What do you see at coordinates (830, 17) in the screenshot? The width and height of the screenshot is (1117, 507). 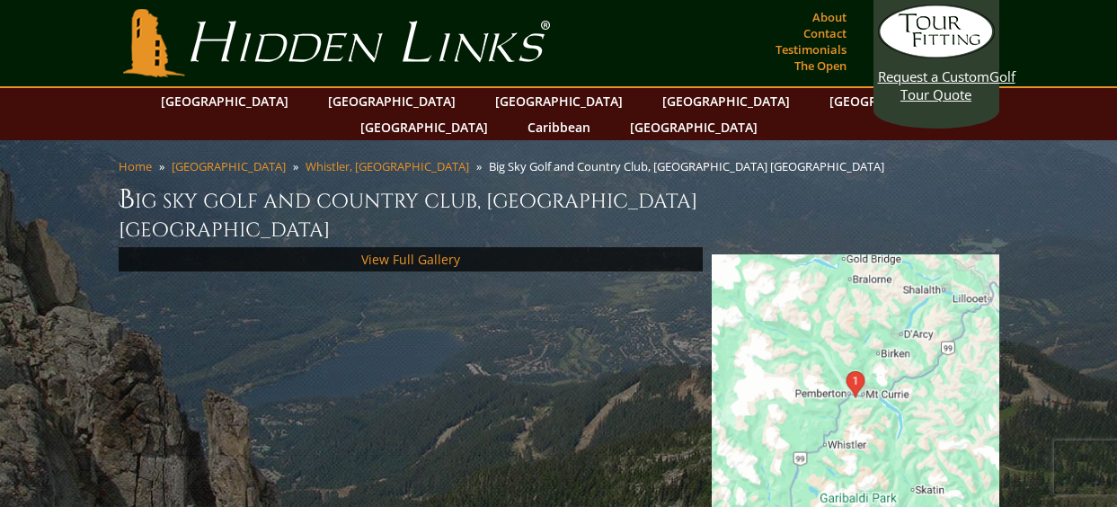 I see `a: About` at bounding box center [830, 17].